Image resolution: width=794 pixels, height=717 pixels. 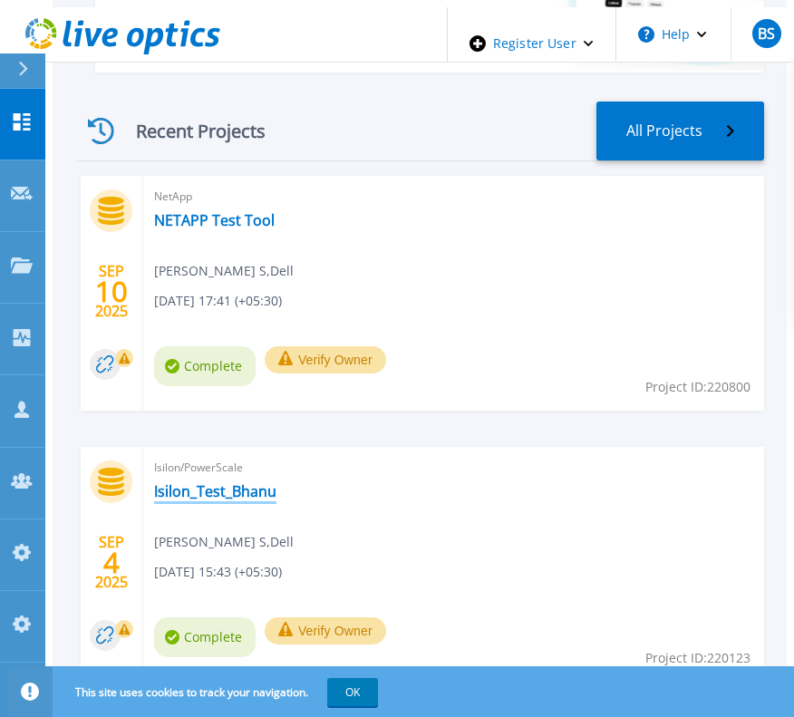 I want to click on span: Project ID: 220123, so click(x=698, y=658).